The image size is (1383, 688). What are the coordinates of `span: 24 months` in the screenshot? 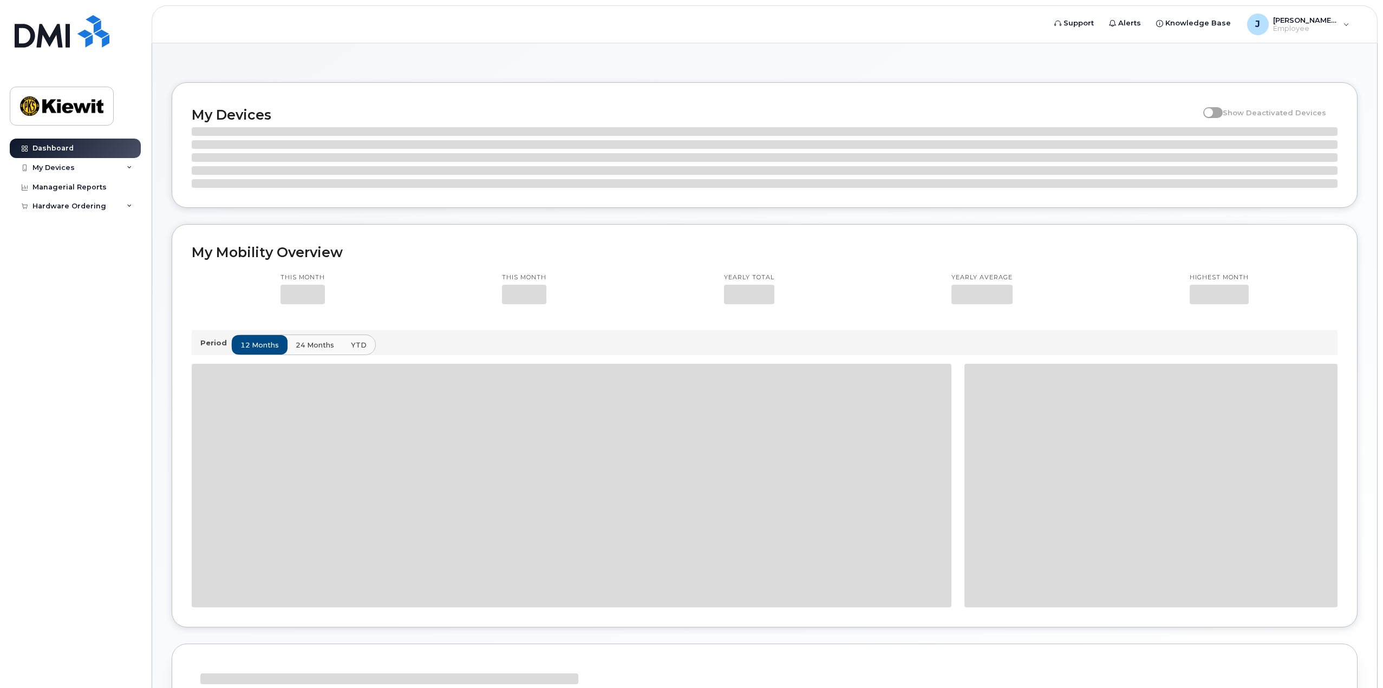 It's located at (315, 345).